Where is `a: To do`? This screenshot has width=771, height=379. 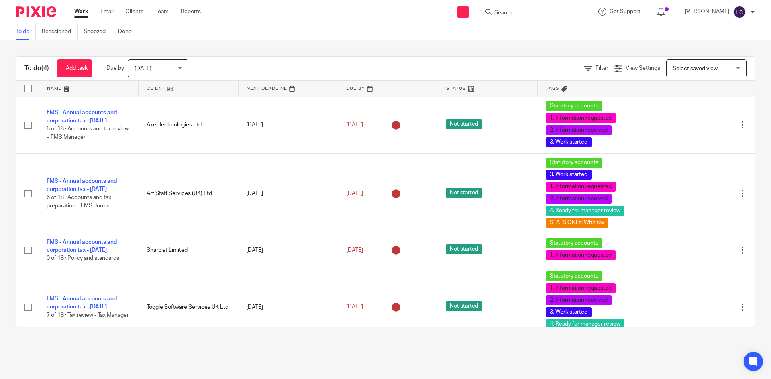
a: To do is located at coordinates (26, 32).